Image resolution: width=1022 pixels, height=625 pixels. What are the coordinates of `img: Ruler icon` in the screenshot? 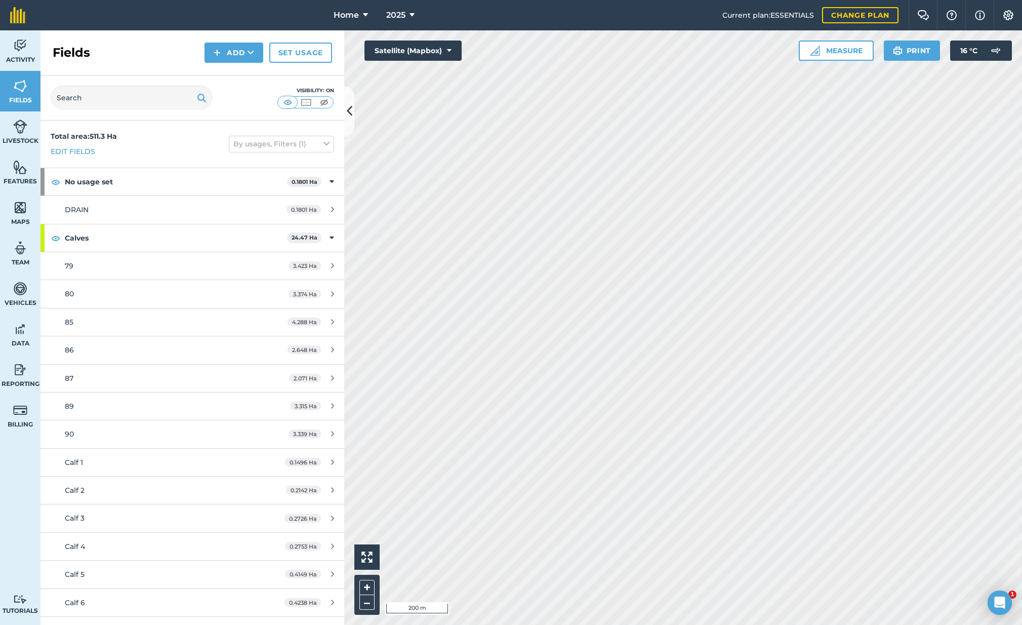 It's located at (815, 51).